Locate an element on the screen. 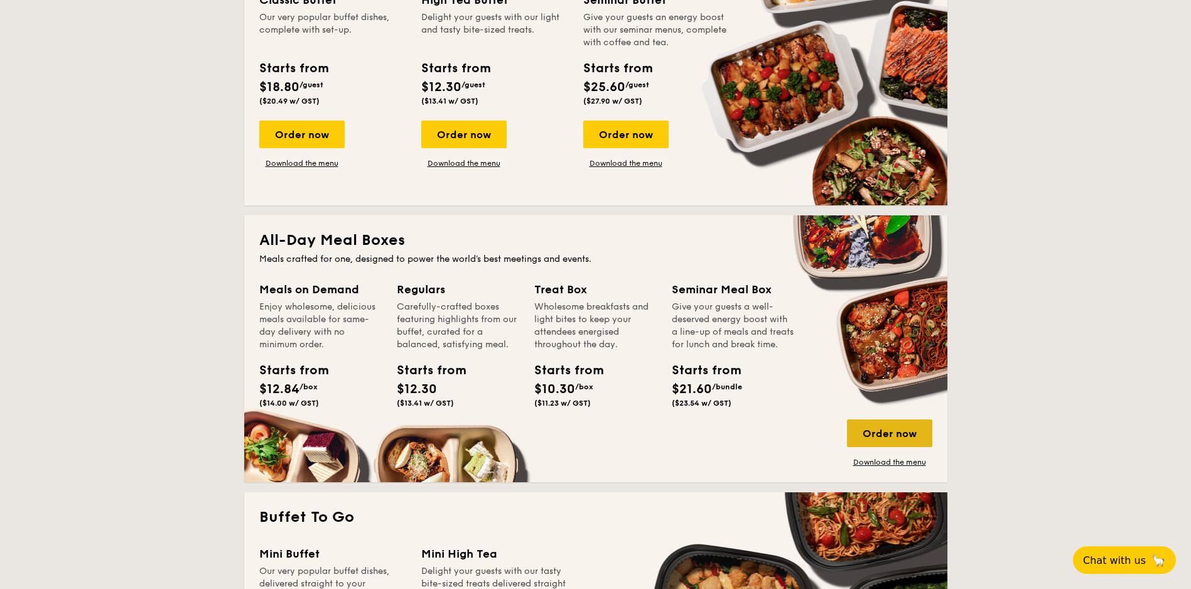 The image size is (1191, 589). h2: Buffet To Go is located at coordinates (596, 517).